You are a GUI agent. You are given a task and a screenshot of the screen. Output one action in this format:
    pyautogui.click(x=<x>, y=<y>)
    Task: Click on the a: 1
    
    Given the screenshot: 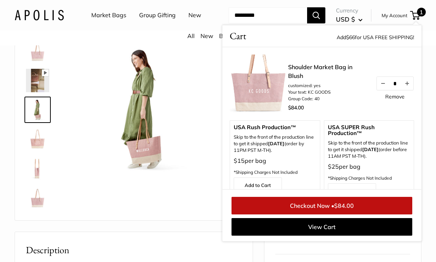 What is the action you would take?
    pyautogui.click(x=416, y=15)
    